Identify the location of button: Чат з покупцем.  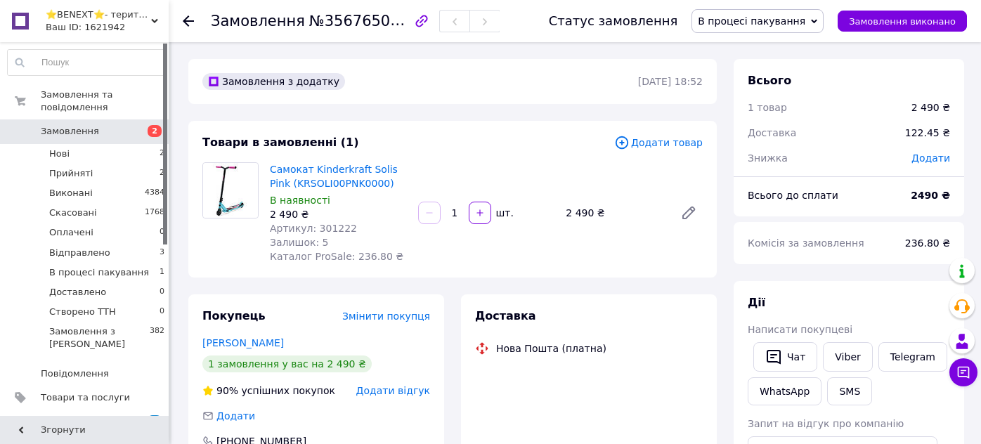
(964, 373).